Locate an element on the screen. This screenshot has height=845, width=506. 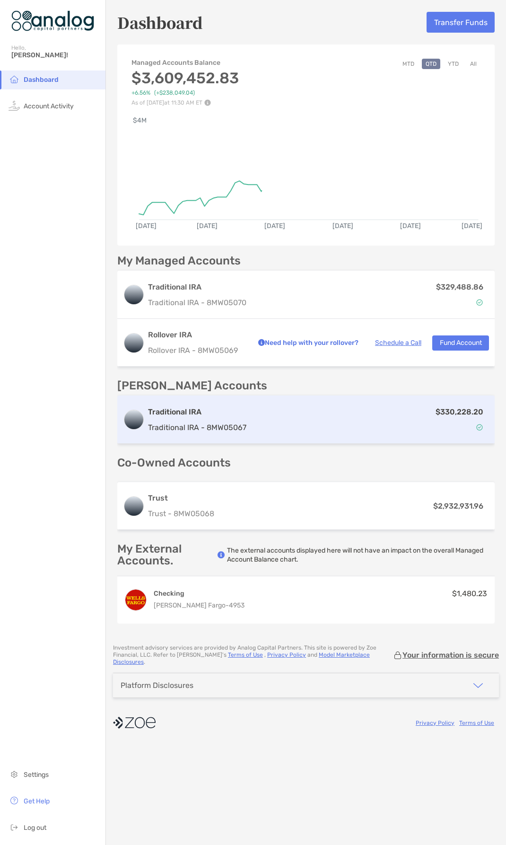
img: info is located at coordinates (221, 555).